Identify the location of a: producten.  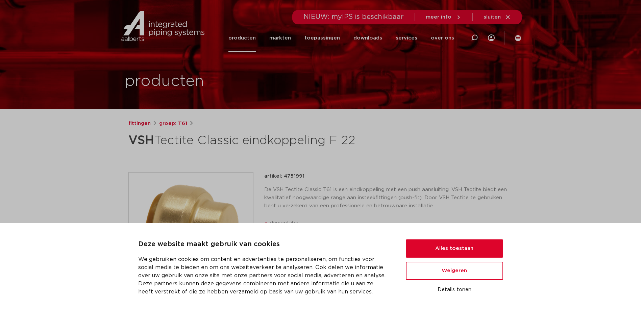
(242, 38).